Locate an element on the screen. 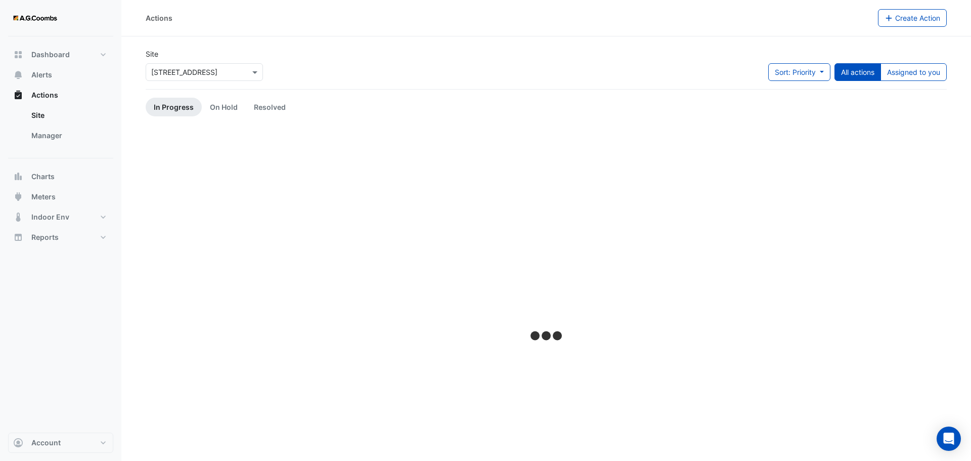  span: Meters is located at coordinates (43, 197).